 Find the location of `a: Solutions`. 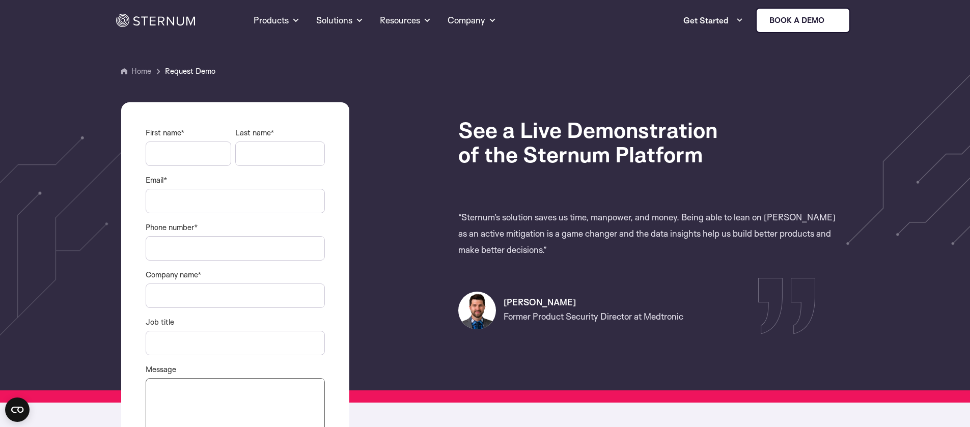

a: Solutions is located at coordinates (340, 20).